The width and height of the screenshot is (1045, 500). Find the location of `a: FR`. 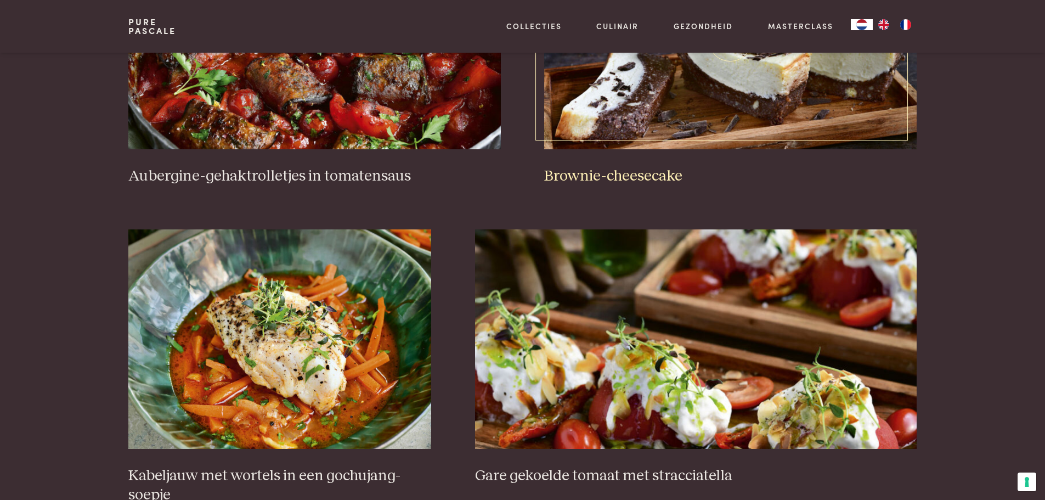

a: FR is located at coordinates (906, 25).